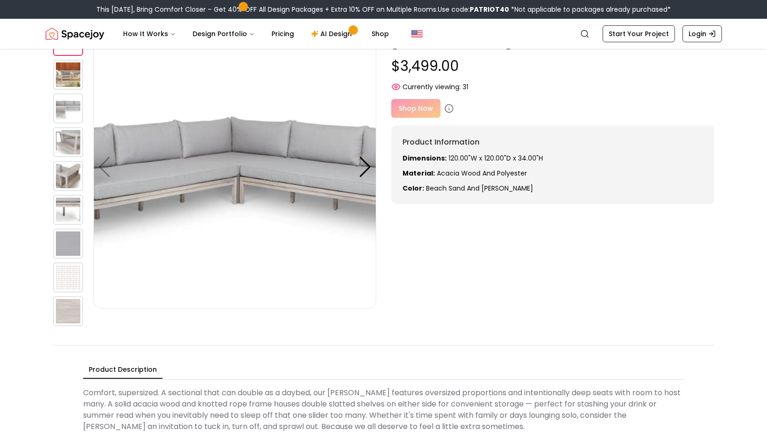 This screenshot has width=767, height=437. I want to click on a: Shop, so click(380, 34).